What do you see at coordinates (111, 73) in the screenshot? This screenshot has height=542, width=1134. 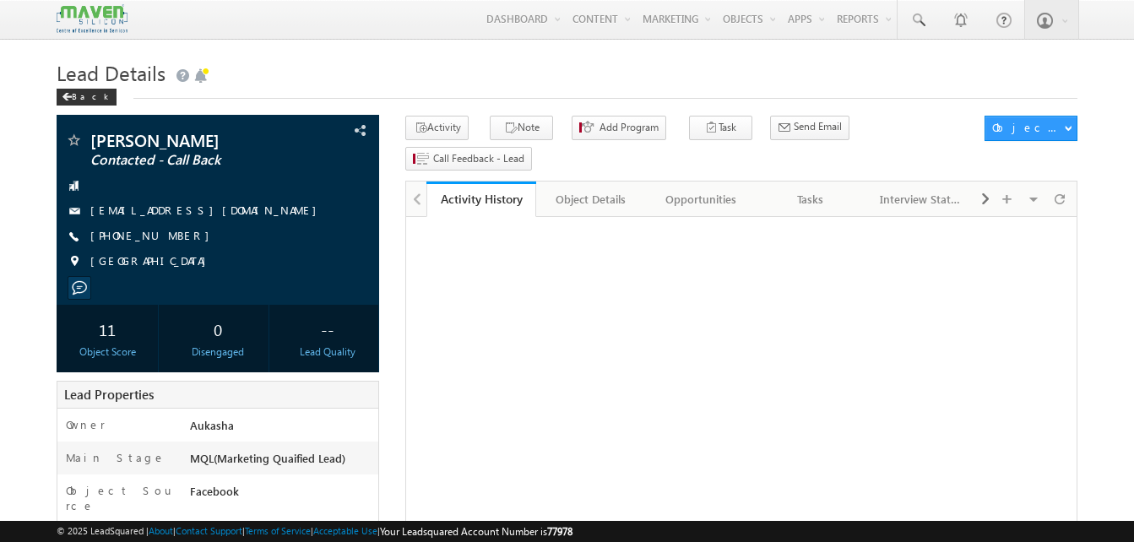 I see `span: Lead Details` at bounding box center [111, 73].